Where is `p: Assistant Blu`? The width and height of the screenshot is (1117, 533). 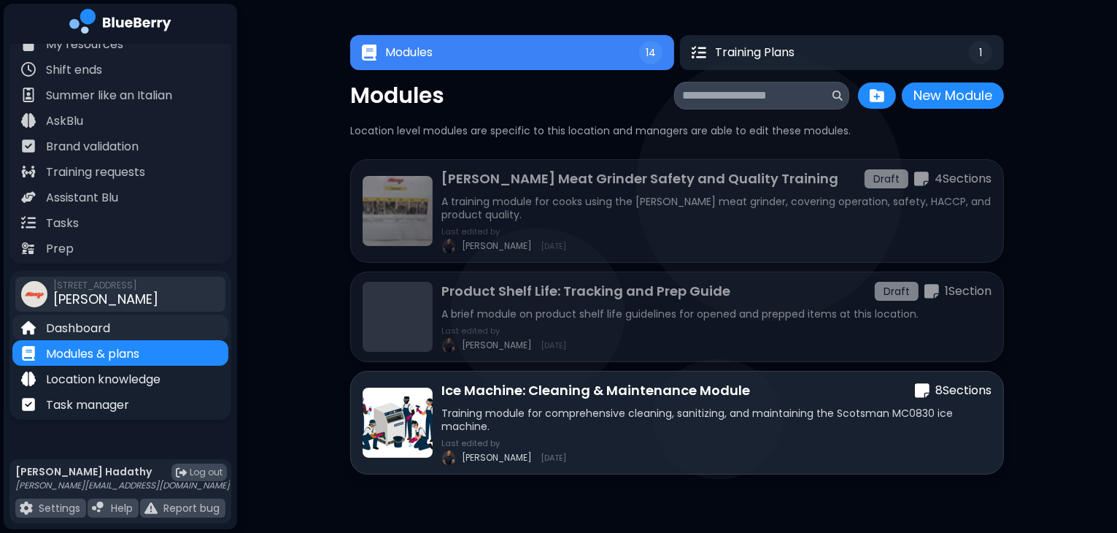
p: Assistant Blu is located at coordinates (82, 198).